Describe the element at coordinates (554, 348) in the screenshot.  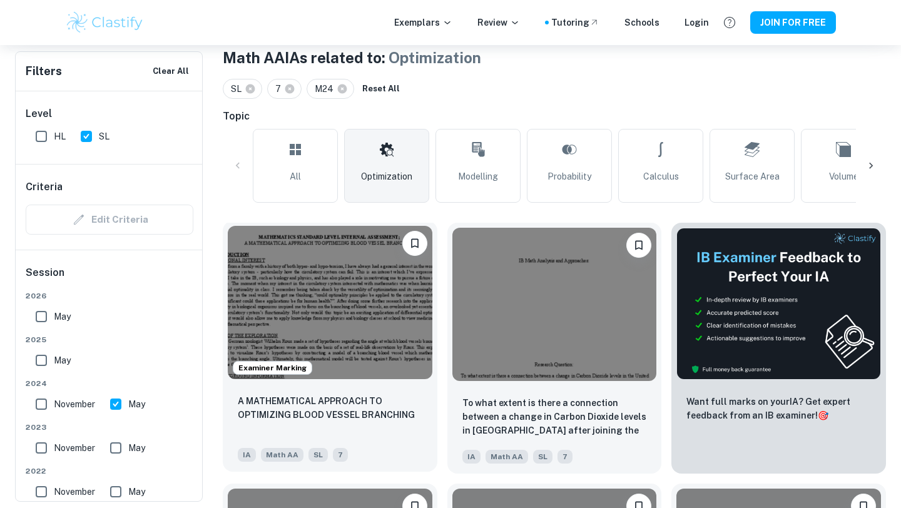
I see `a: Please log in to bookmark exemplars To what extent is there a connection between a change in Carb...` at that location.